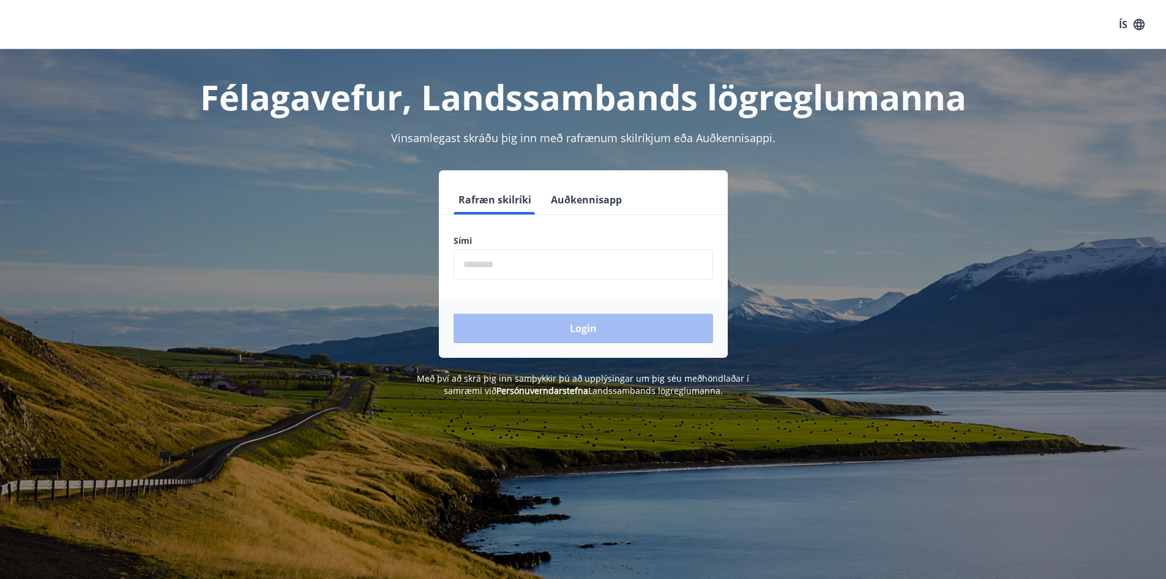 The image size is (1166, 579). Describe the element at coordinates (583, 138) in the screenshot. I see `span: Vinsamlegast skráðu þig inn með rafrænum skilríkjum eða Auðkennisappi.` at that location.